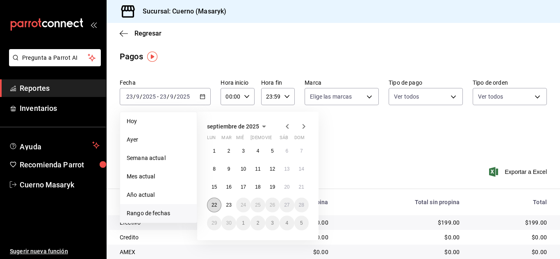 The width and height of the screenshot is (560, 259). What do you see at coordinates (331, 97) in the screenshot?
I see `span: Elige las marcas` at bounding box center [331, 97].